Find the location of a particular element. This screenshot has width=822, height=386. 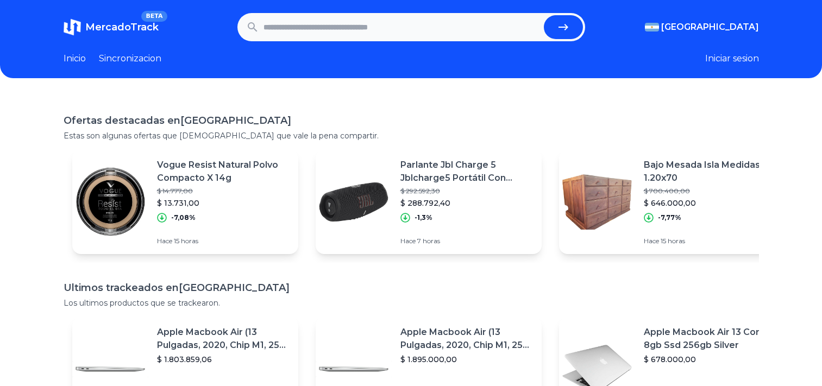

p: -1,3% is located at coordinates (423, 218).